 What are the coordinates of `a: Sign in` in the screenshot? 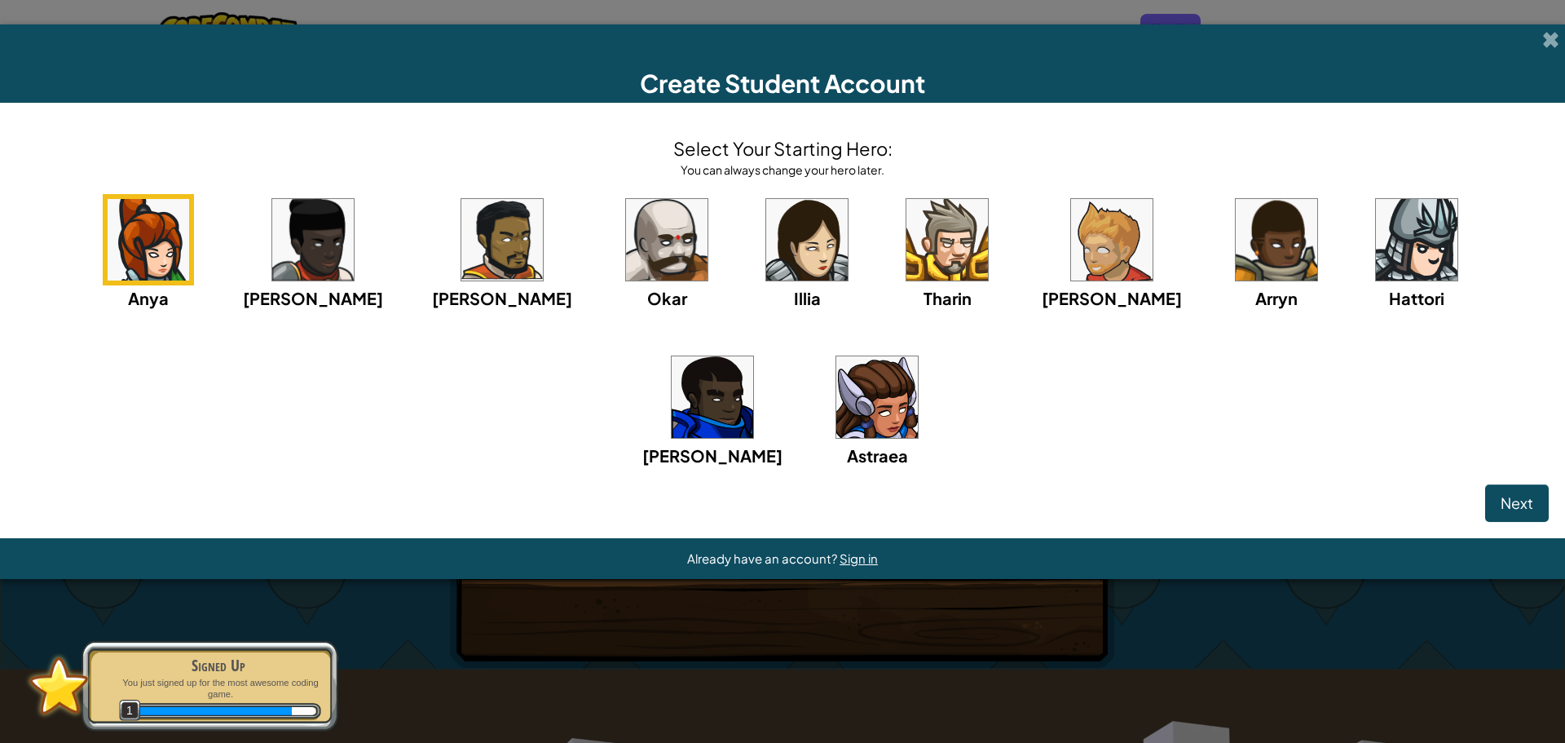 It's located at (858, 557).